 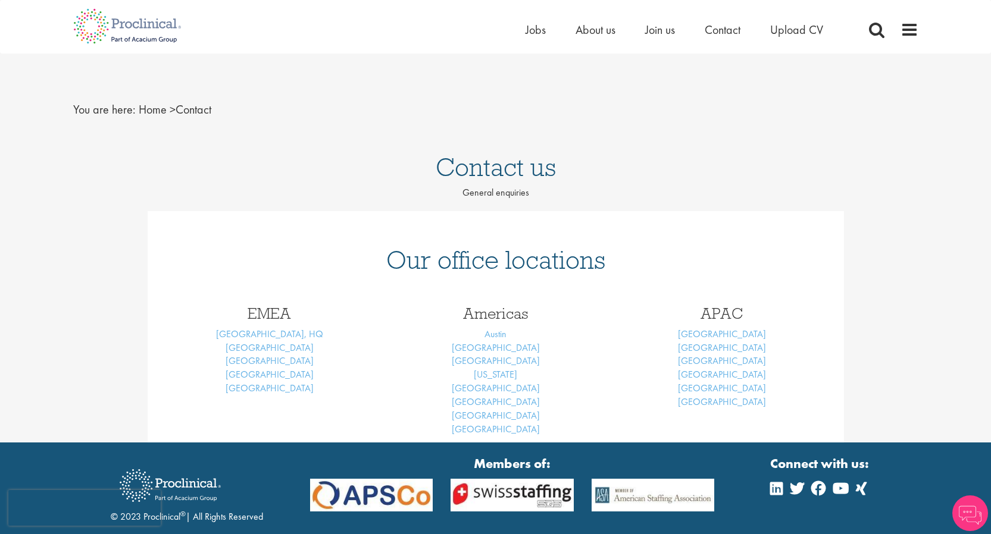 What do you see at coordinates (821, 464) in the screenshot?
I see `strong: Connect with us:` at bounding box center [821, 464].